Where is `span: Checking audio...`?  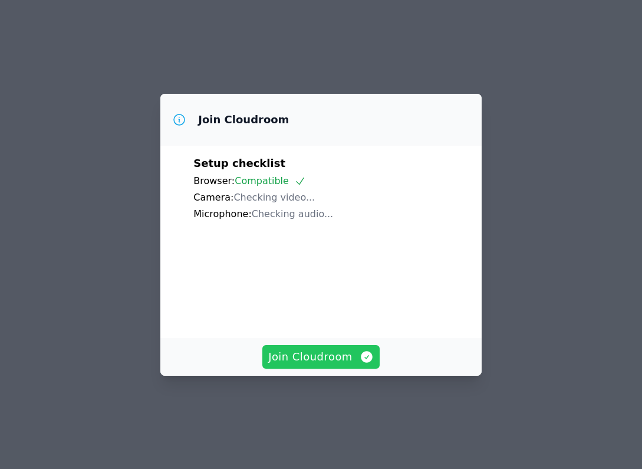
span: Checking audio... is located at coordinates (292, 213).